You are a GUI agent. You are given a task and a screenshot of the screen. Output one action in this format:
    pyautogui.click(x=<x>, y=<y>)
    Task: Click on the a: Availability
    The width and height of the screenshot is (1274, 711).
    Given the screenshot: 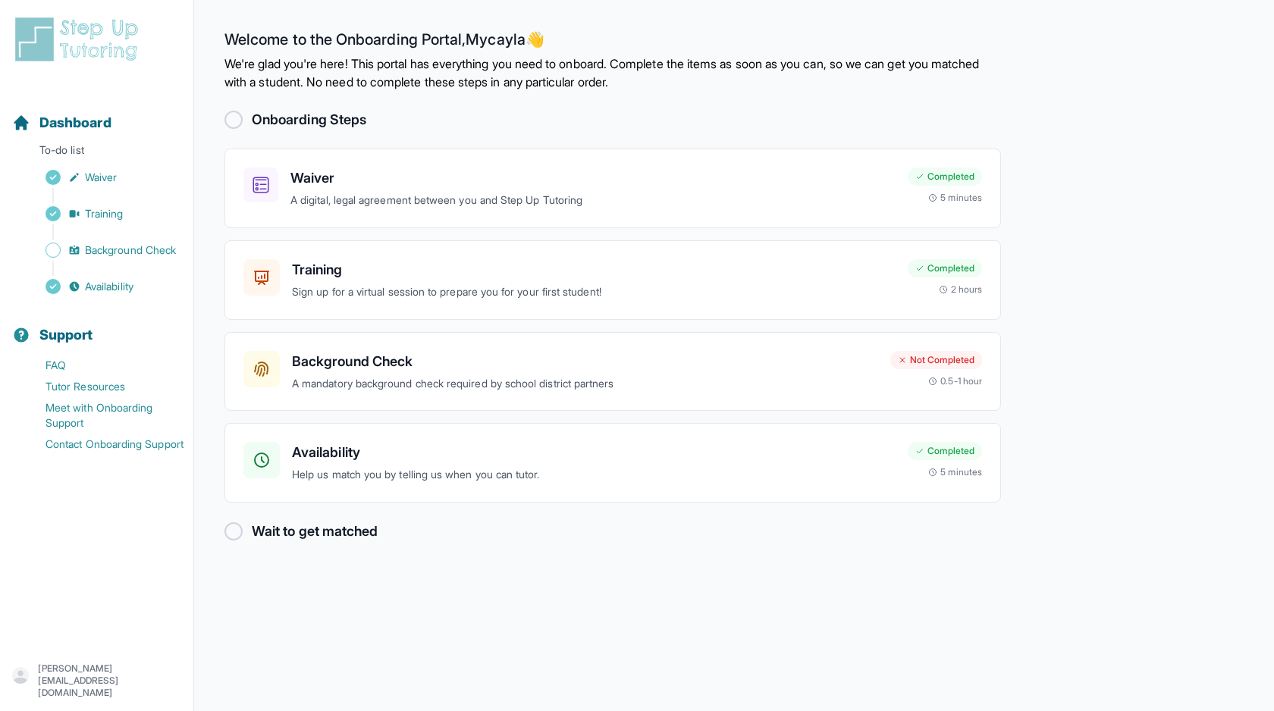 What is the action you would take?
    pyautogui.click(x=102, y=287)
    